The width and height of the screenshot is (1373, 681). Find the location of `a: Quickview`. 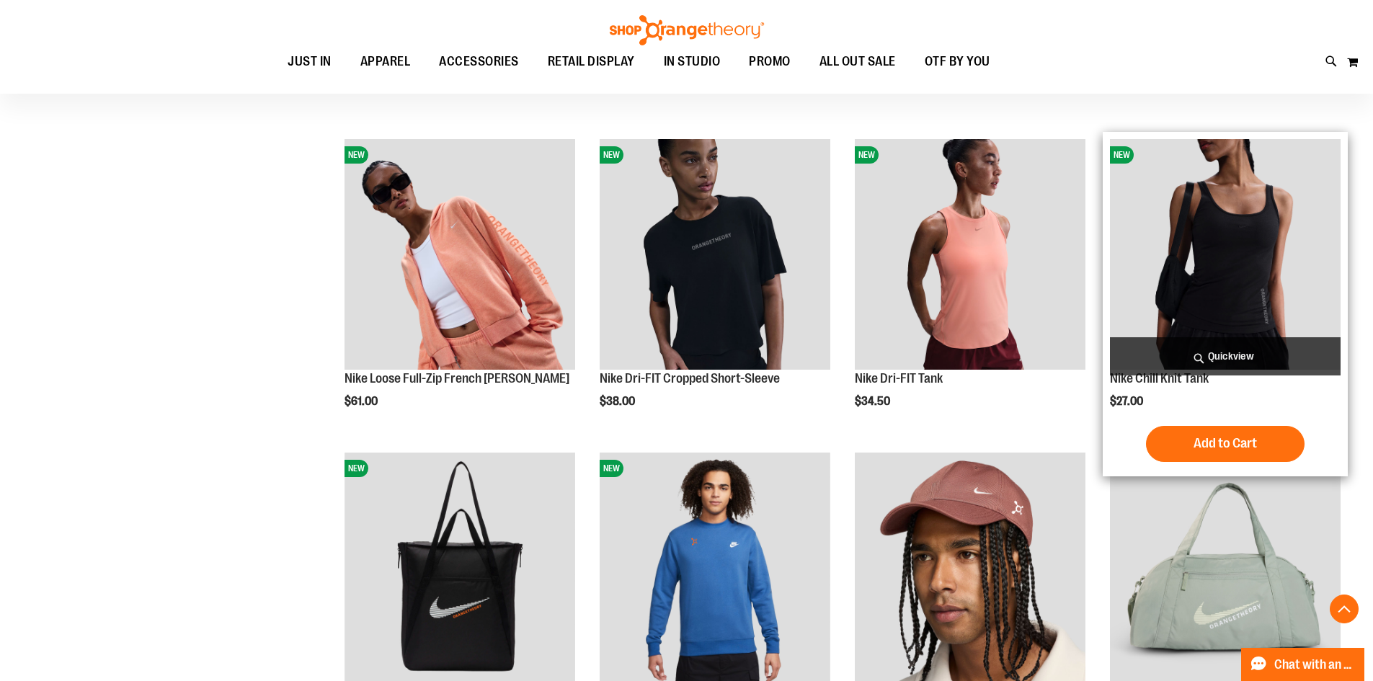

a: Quickview is located at coordinates (1226, 356).